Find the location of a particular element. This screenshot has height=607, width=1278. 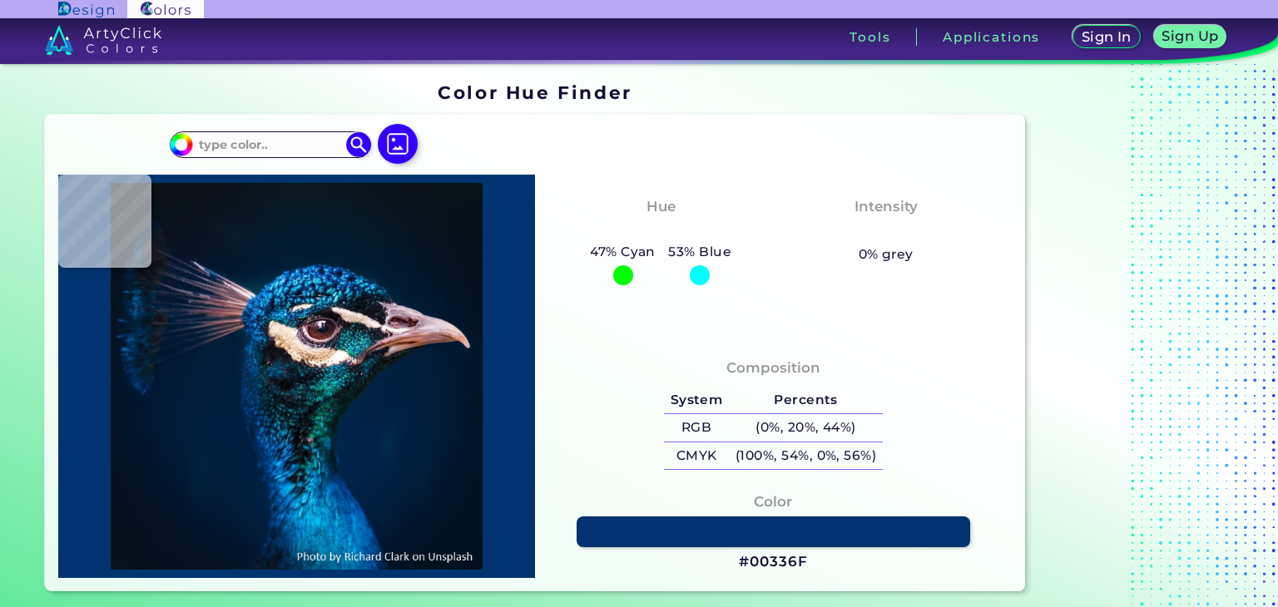

h4: Intensity is located at coordinates (886, 206).